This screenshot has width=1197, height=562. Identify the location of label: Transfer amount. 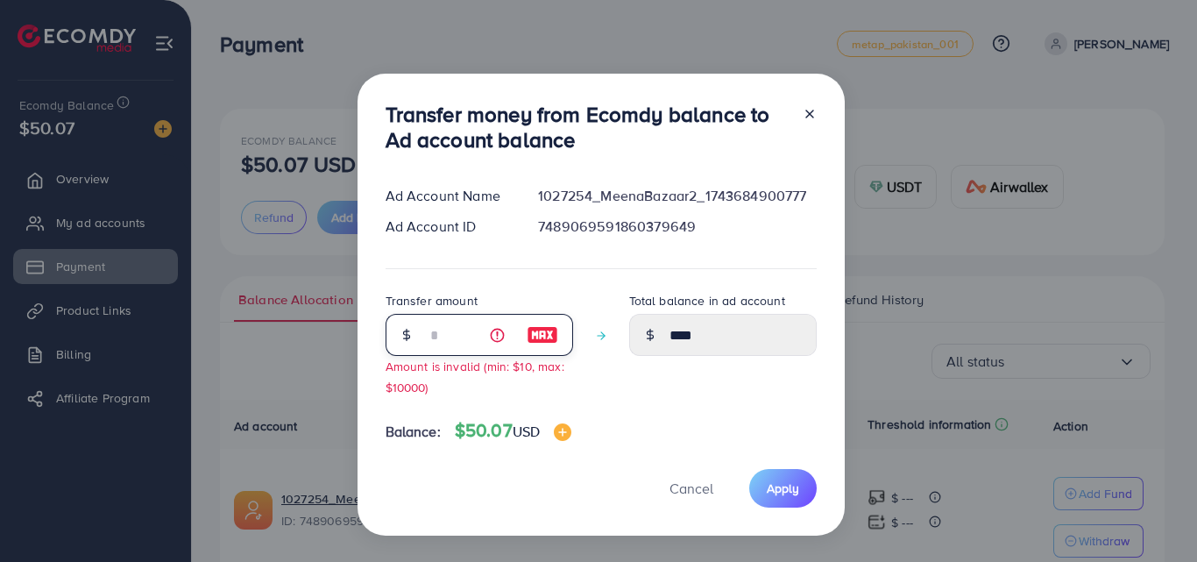
(431, 301).